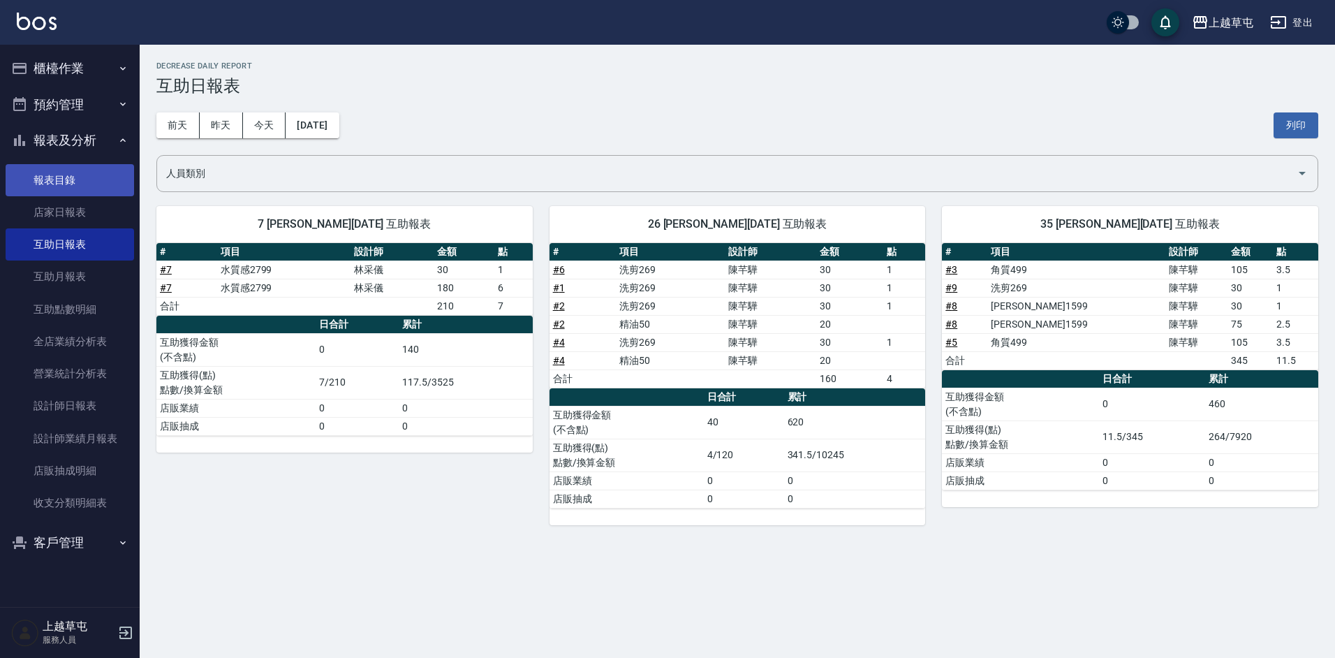  Describe the element at coordinates (558, 306) in the screenshot. I see `a: #2` at that location.